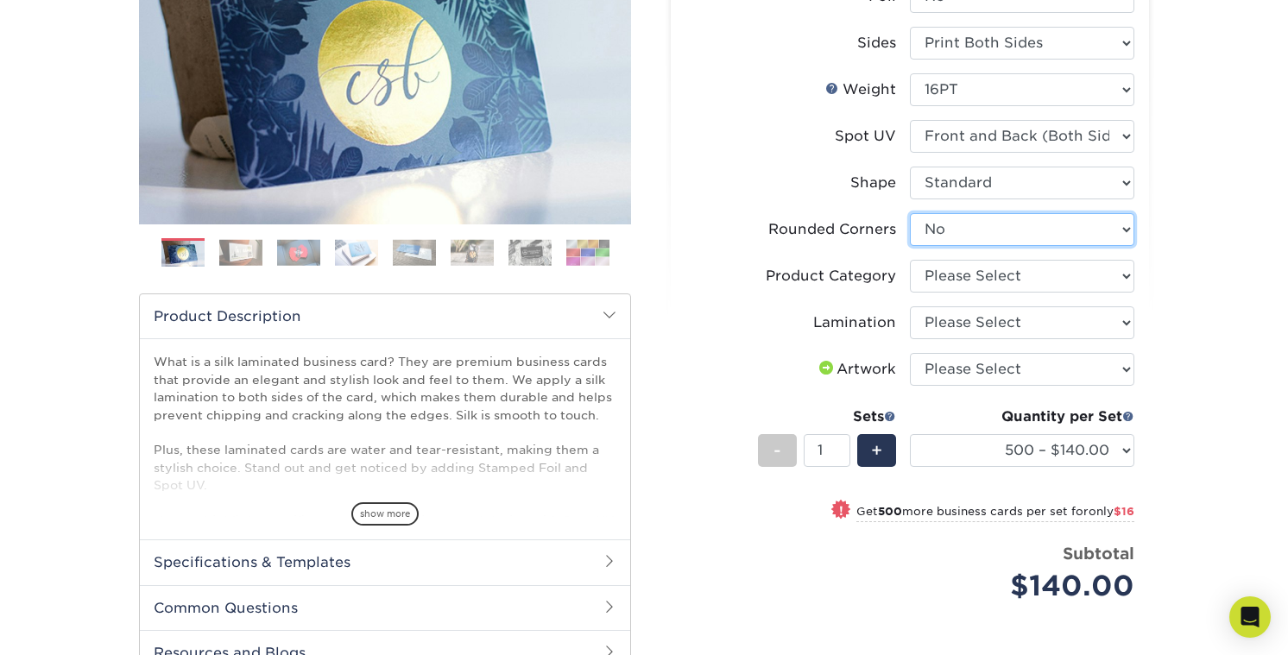  I want to click on h2: Common Questions, so click(385, 608).